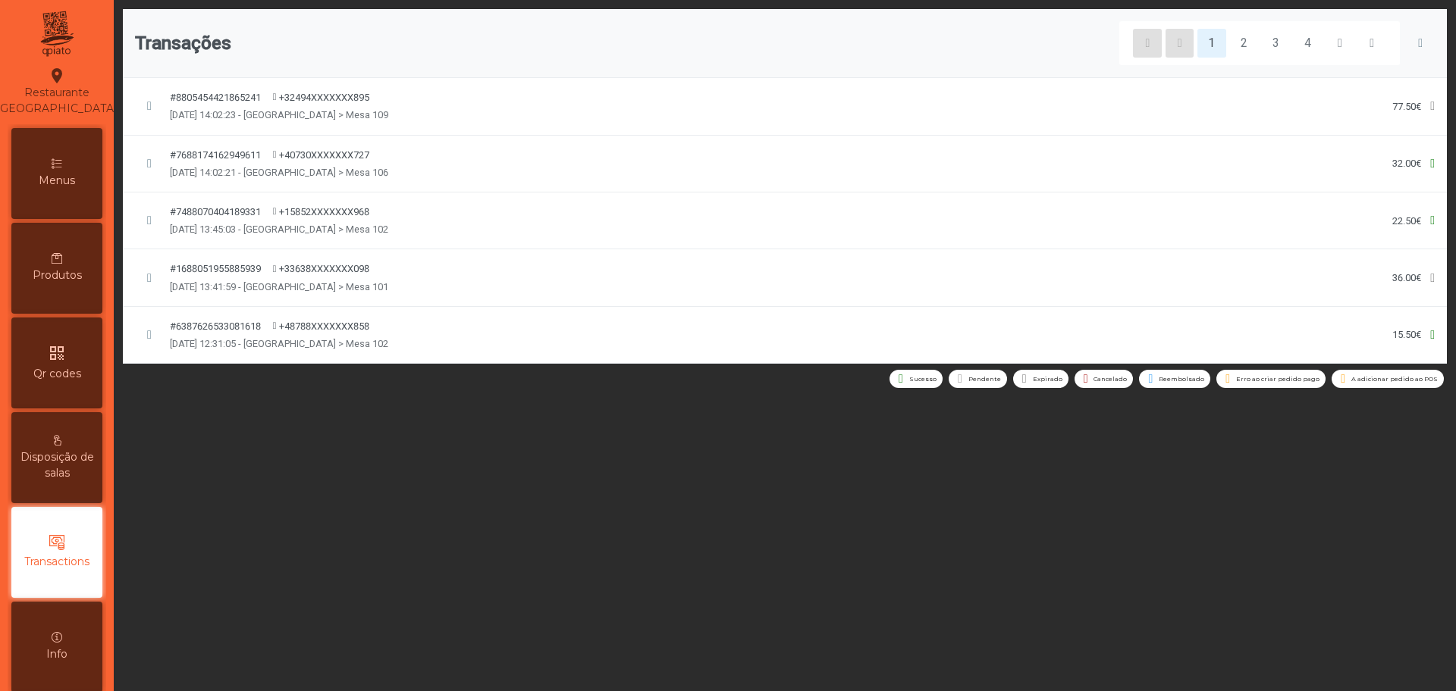  I want to click on span: Sucesso, so click(923, 379).